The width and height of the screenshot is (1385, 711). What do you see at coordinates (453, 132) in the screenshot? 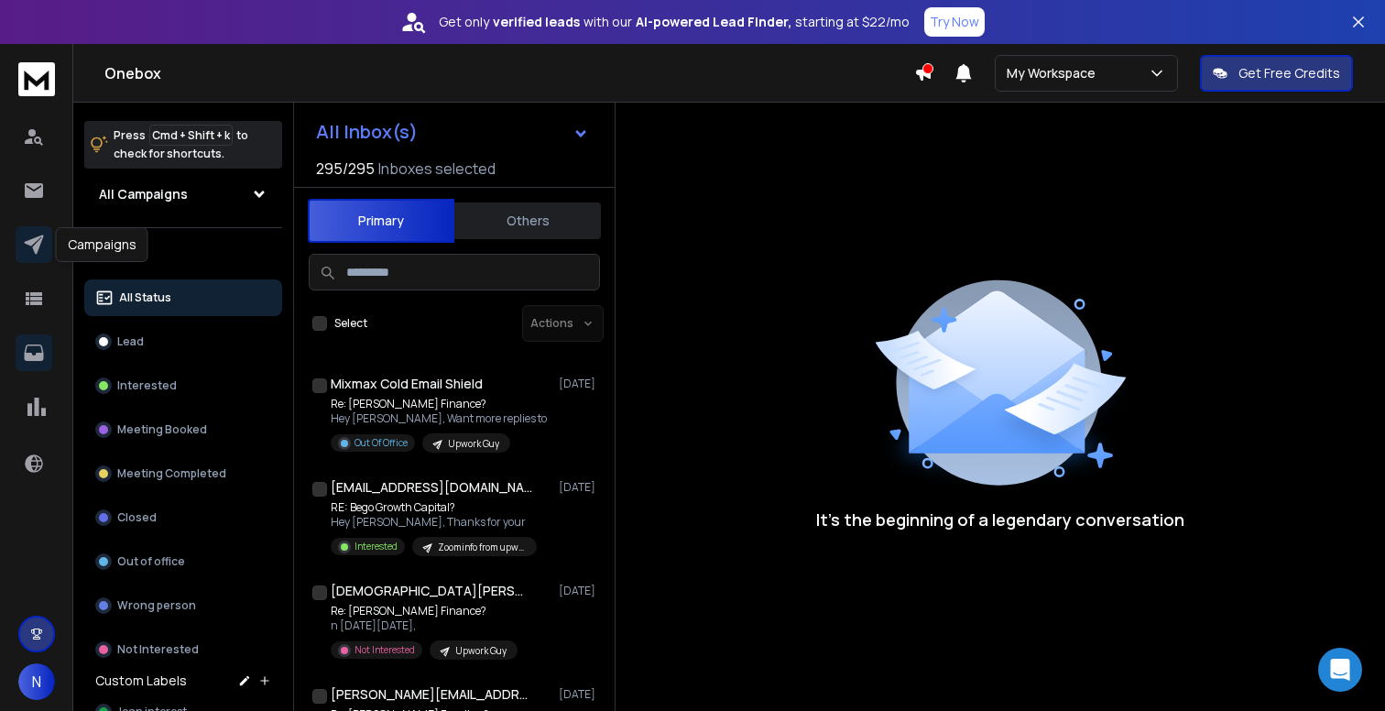
I see `button: All Inbox(s)` at bounding box center [453, 132].